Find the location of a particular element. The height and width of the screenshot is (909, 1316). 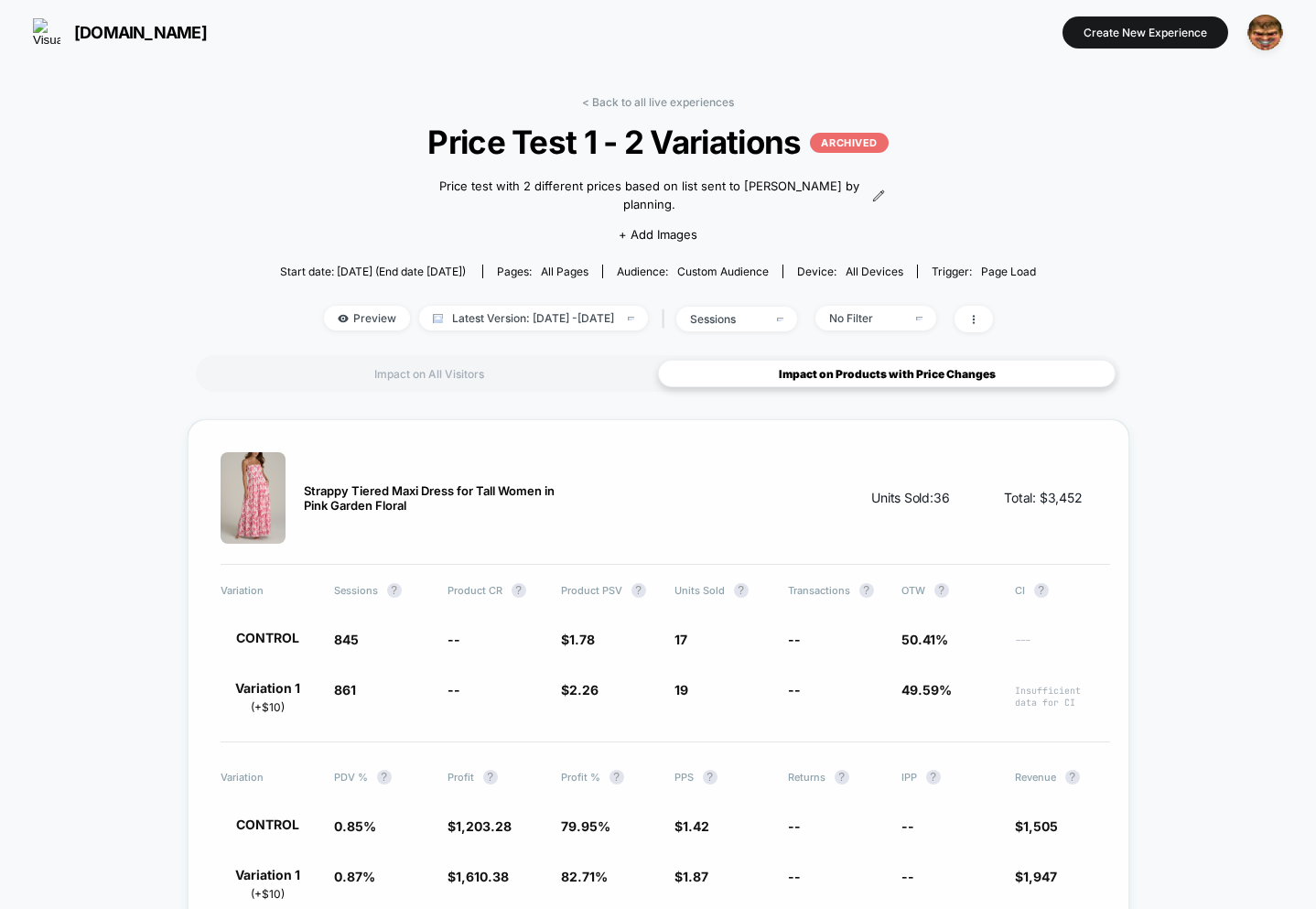

span: PPS is located at coordinates (722, 777).